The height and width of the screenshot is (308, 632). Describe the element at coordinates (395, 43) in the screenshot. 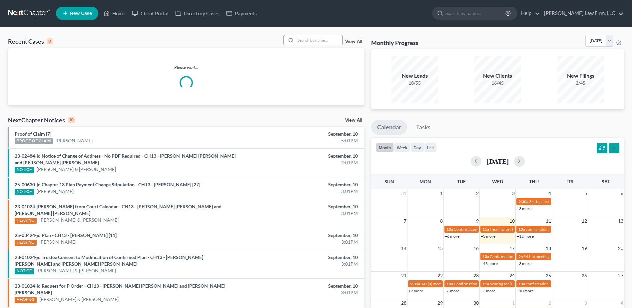

I see `h3: Monthly Progress` at that location.